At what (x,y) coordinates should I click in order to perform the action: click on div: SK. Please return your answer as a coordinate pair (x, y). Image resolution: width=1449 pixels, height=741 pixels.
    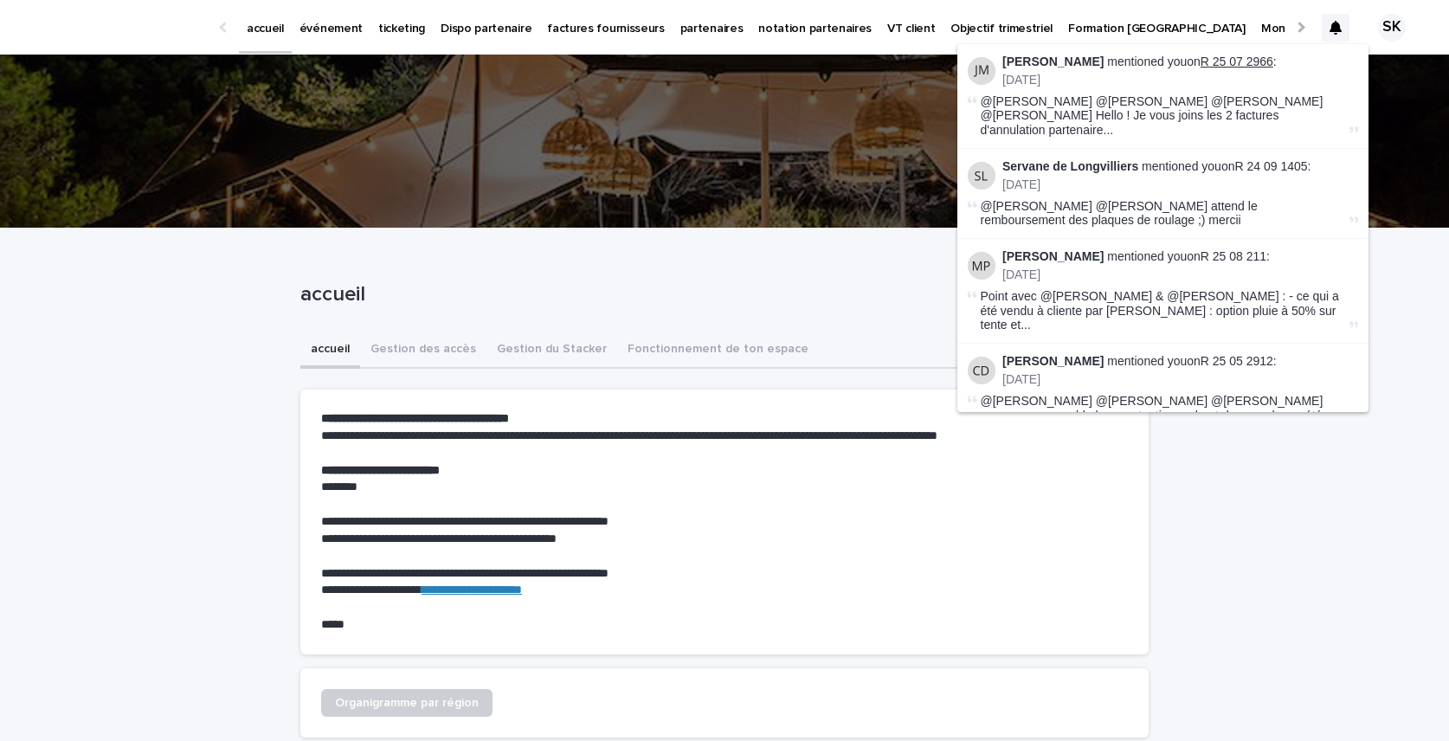
    Looking at the image, I should click on (1391, 28).